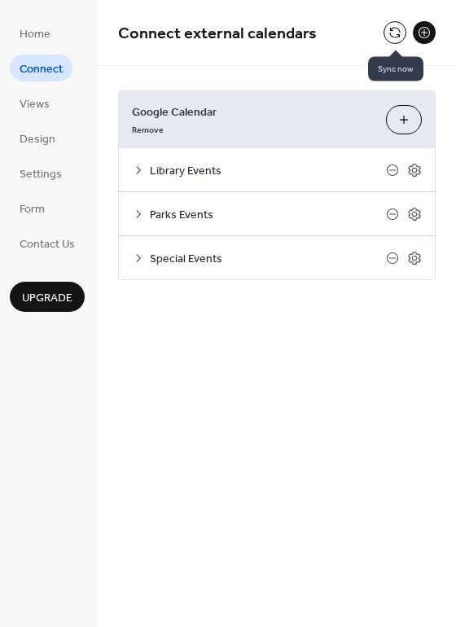  I want to click on a: Contact Us, so click(47, 243).